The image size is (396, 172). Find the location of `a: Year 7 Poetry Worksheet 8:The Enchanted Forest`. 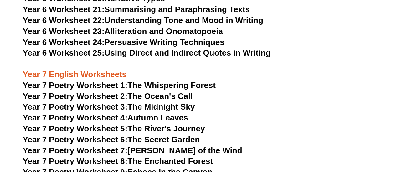

a: Year 7 Poetry Worksheet 8:The Enchanted Forest is located at coordinates (118, 161).